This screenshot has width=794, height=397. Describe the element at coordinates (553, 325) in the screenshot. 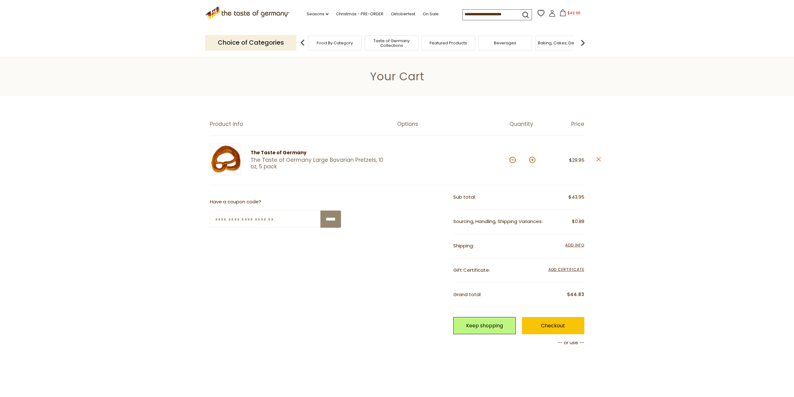

I see `a: Checkout` at that location.